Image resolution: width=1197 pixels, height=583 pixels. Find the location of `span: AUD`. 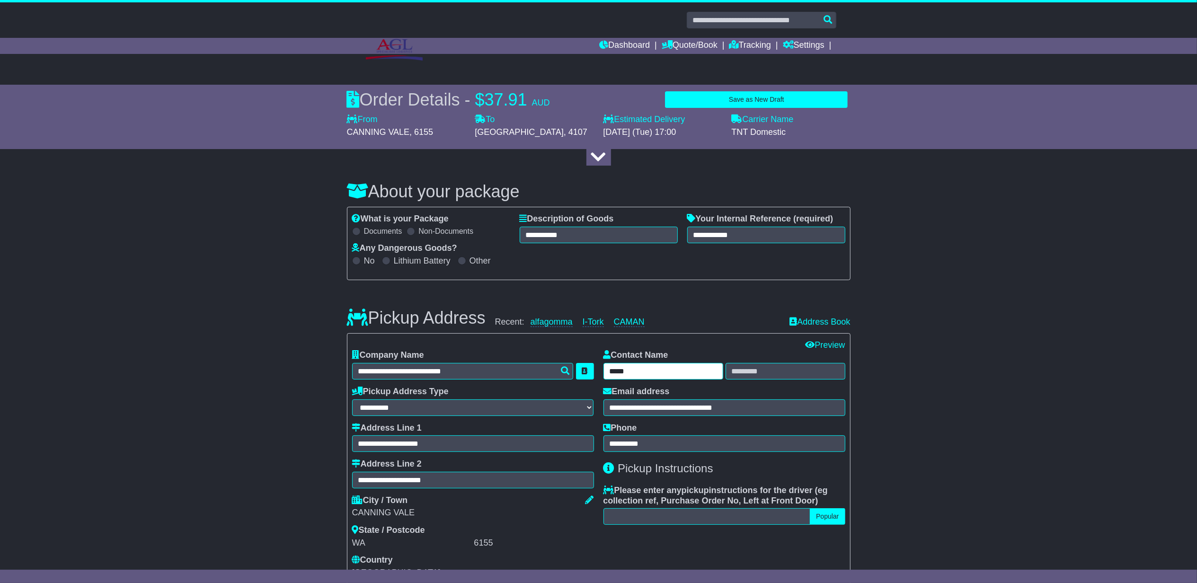

span: AUD is located at coordinates (541, 103).